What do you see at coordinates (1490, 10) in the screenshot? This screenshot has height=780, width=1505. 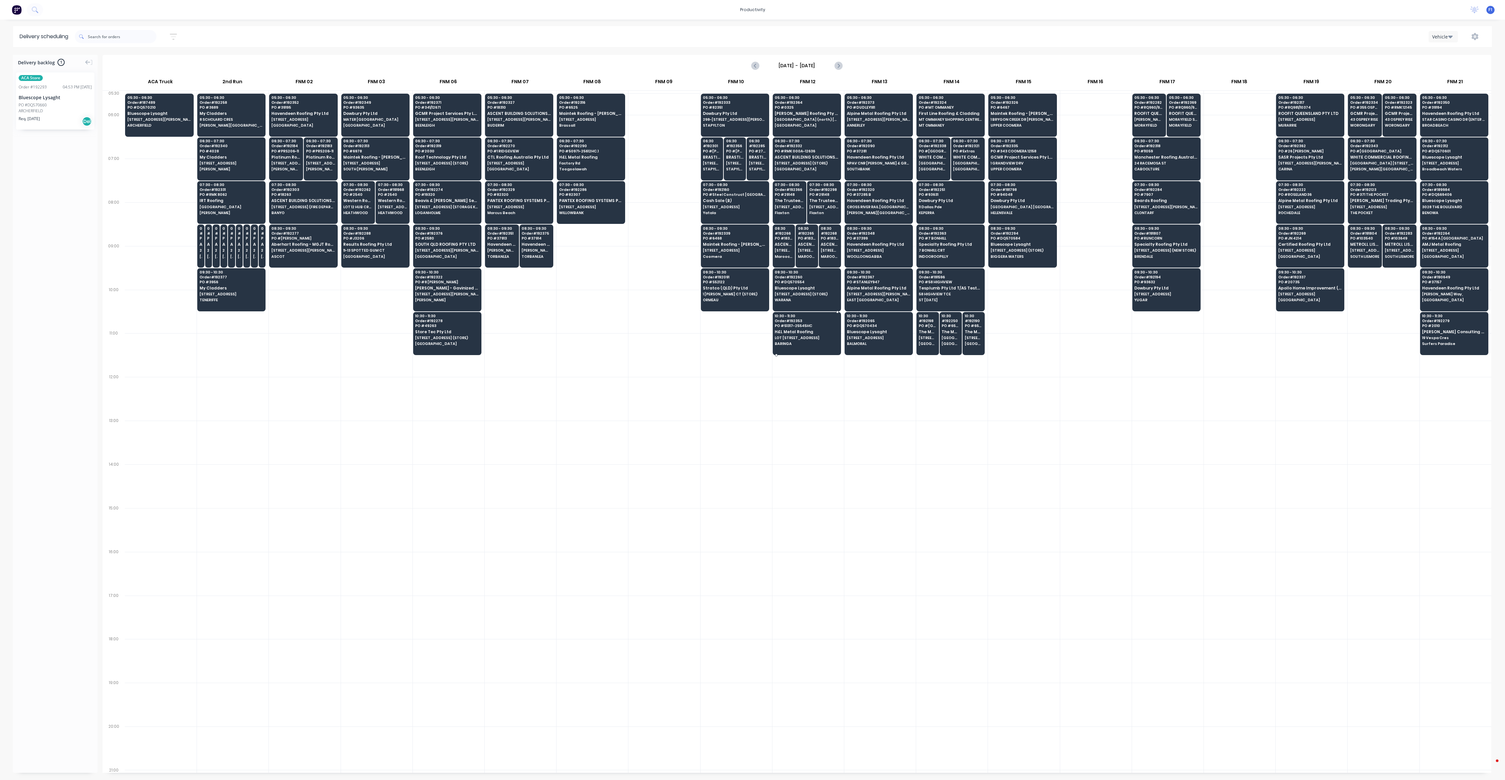 I see `span: F1` at bounding box center [1490, 10].